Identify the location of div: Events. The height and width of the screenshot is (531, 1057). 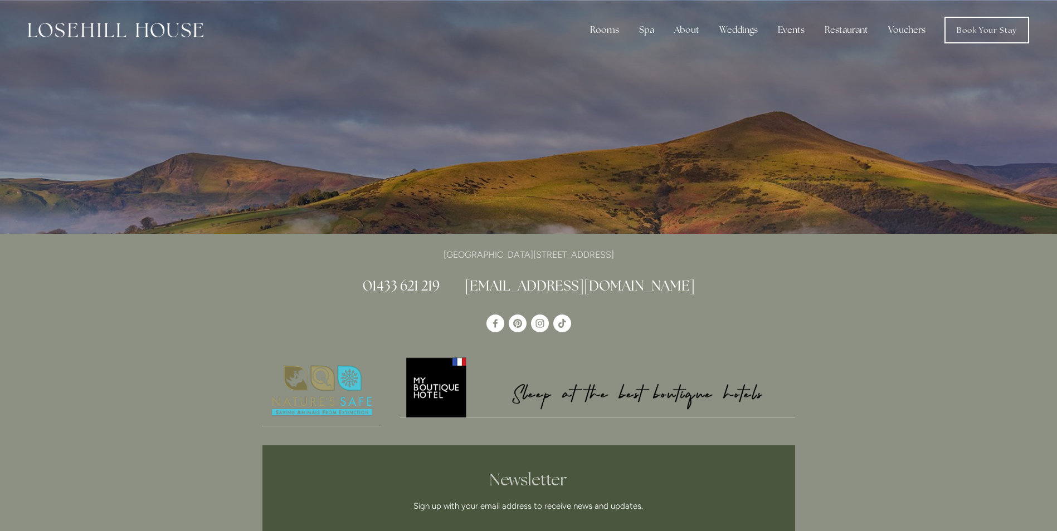
(791, 30).